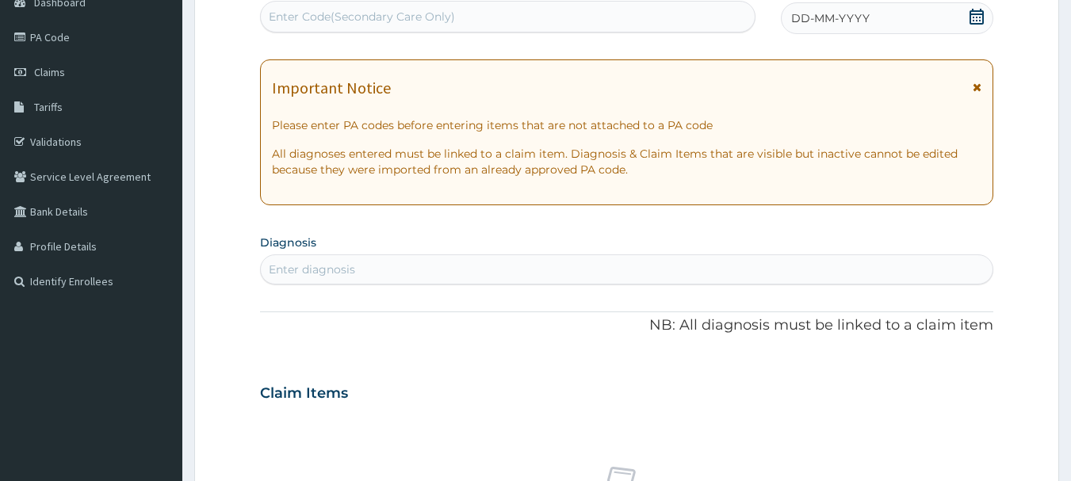 Image resolution: width=1071 pixels, height=481 pixels. I want to click on span: Tariffs, so click(48, 107).